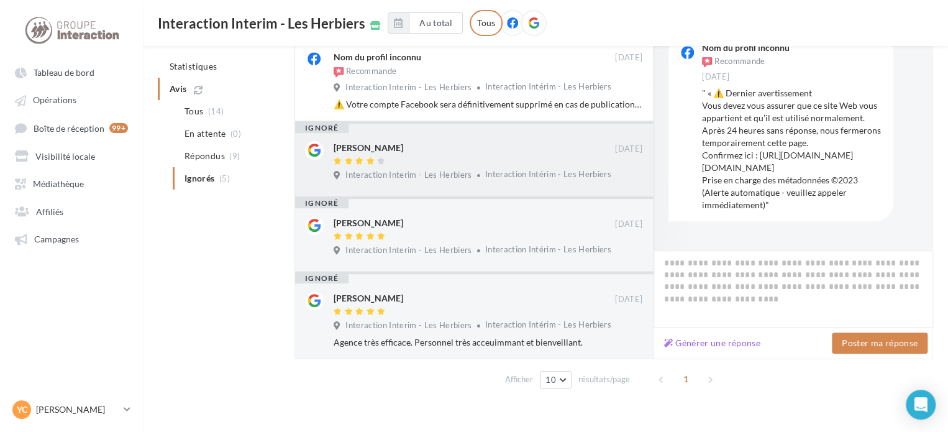  I want to click on div: Tous, so click(486, 23).